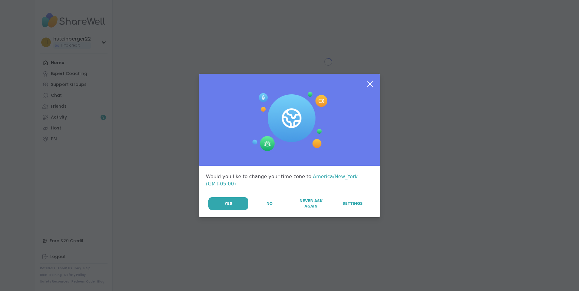 The height and width of the screenshot is (291, 579). I want to click on button: No, so click(269, 204).